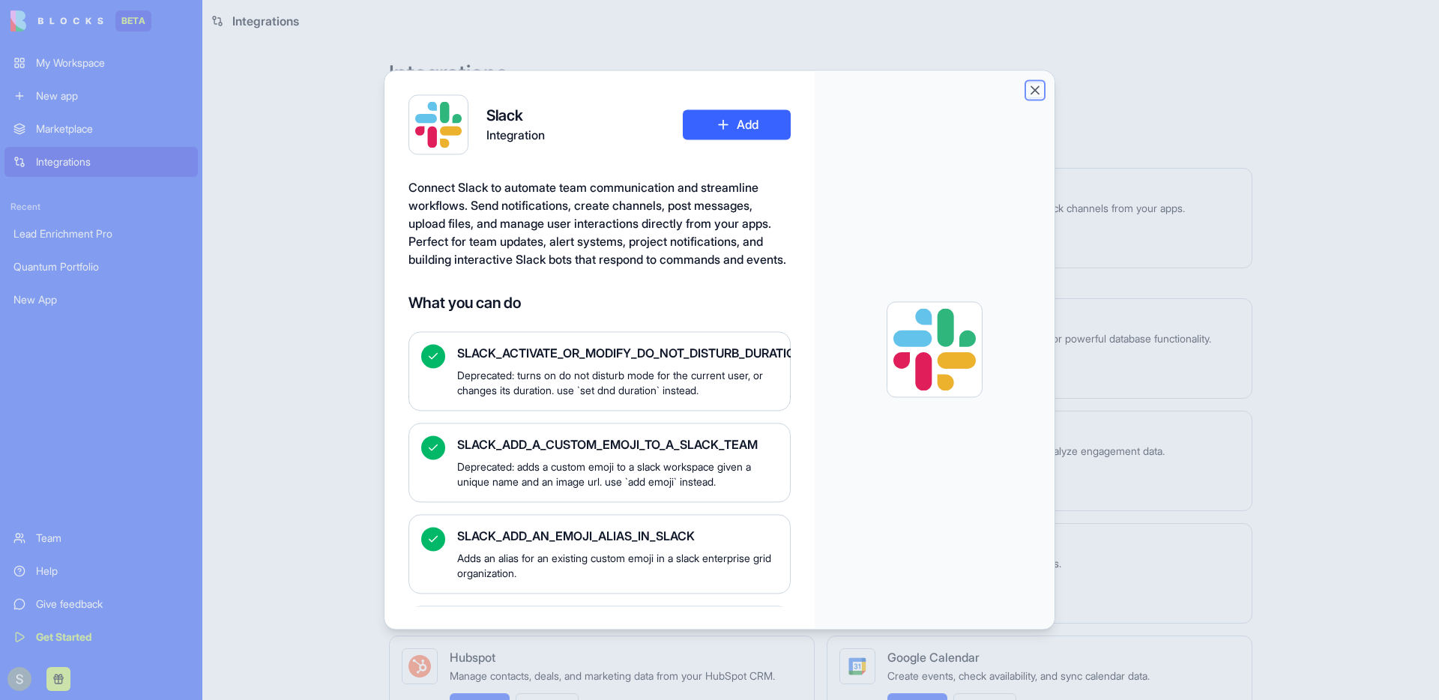 This screenshot has height=700, width=1439. I want to click on span: Integration, so click(516, 135).